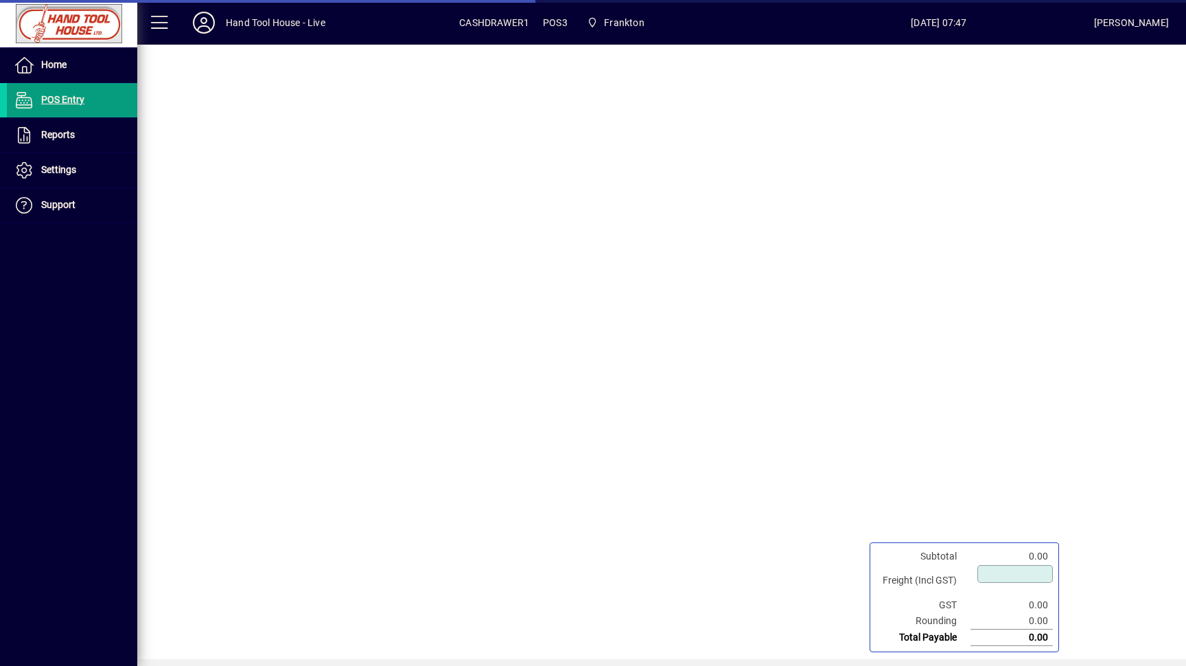  What do you see at coordinates (72, 170) in the screenshot?
I see `a: Settings` at bounding box center [72, 170].